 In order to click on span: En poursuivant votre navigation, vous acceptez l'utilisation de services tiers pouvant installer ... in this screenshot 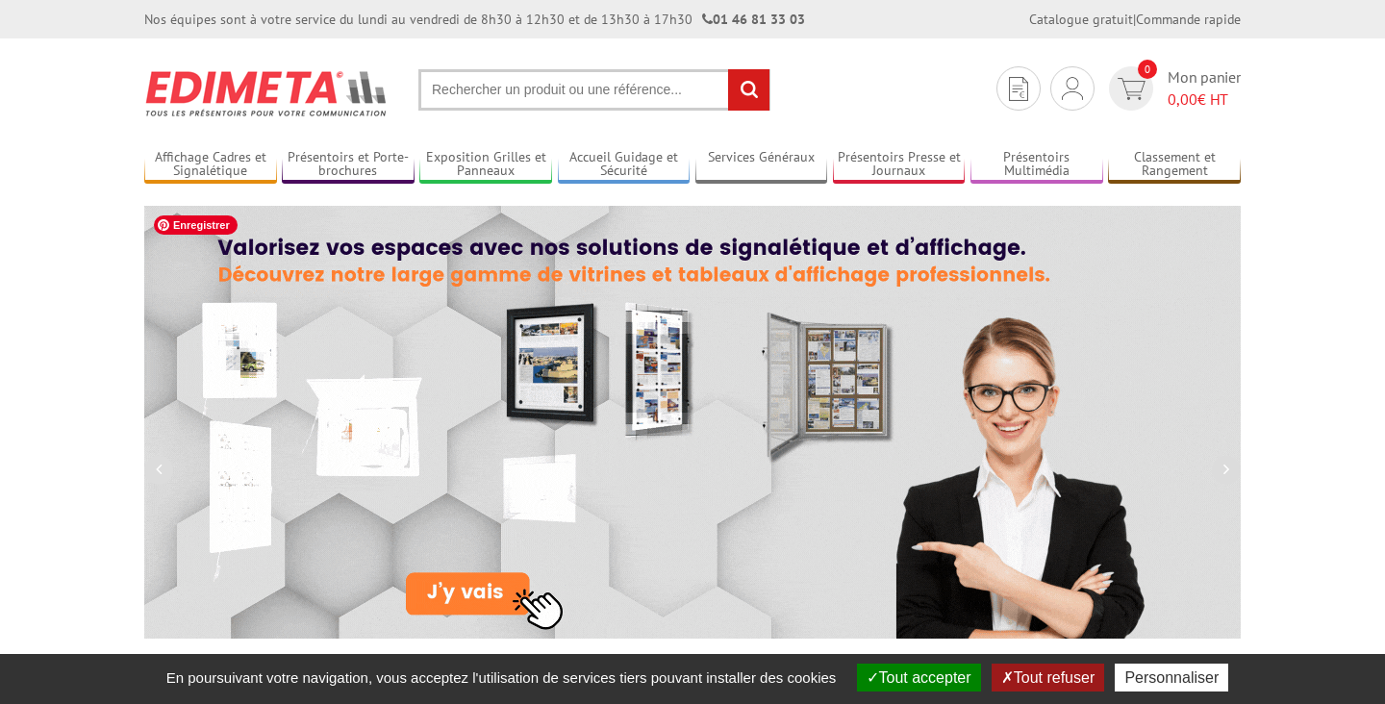, I will do `click(501, 677)`.